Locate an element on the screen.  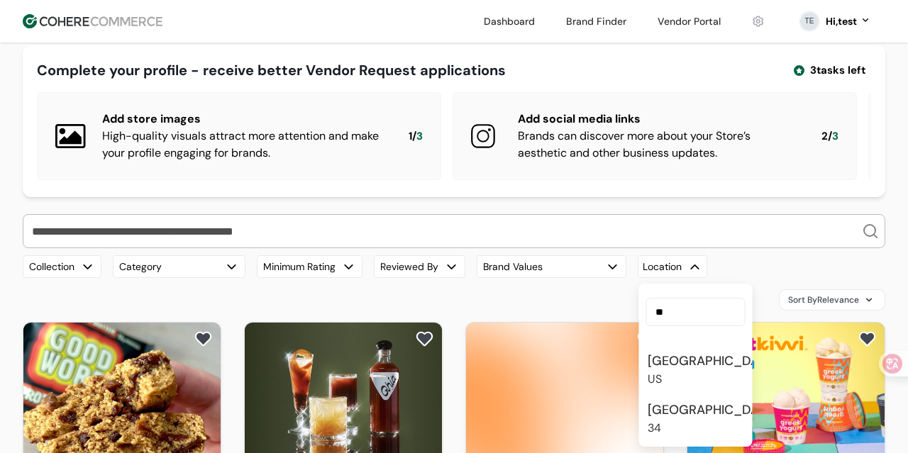
button: Hi,test is located at coordinates (849, 21).